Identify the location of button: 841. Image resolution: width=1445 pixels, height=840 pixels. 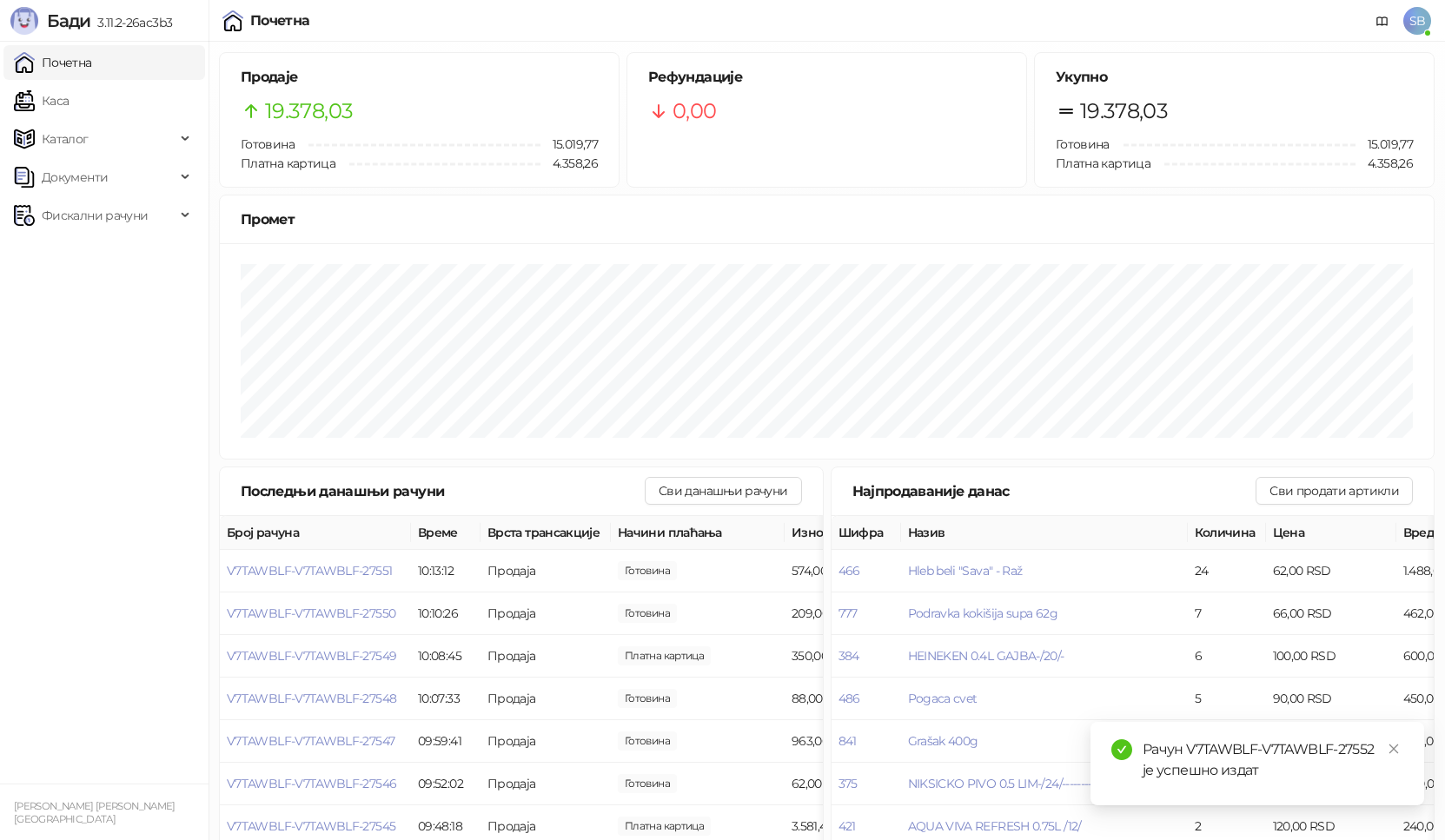
(847, 741).